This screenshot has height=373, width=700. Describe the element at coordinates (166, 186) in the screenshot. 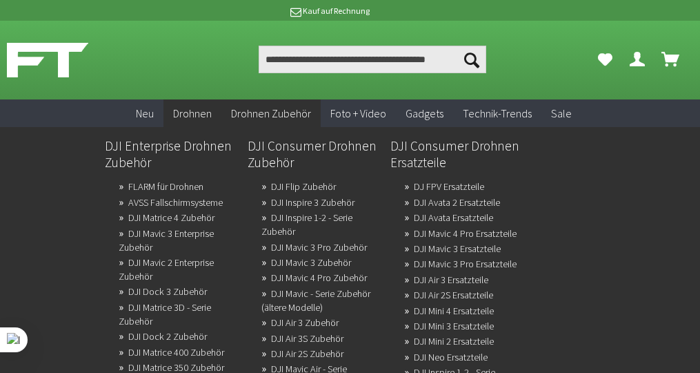

I see `a: FLARM für Drohnen` at that location.